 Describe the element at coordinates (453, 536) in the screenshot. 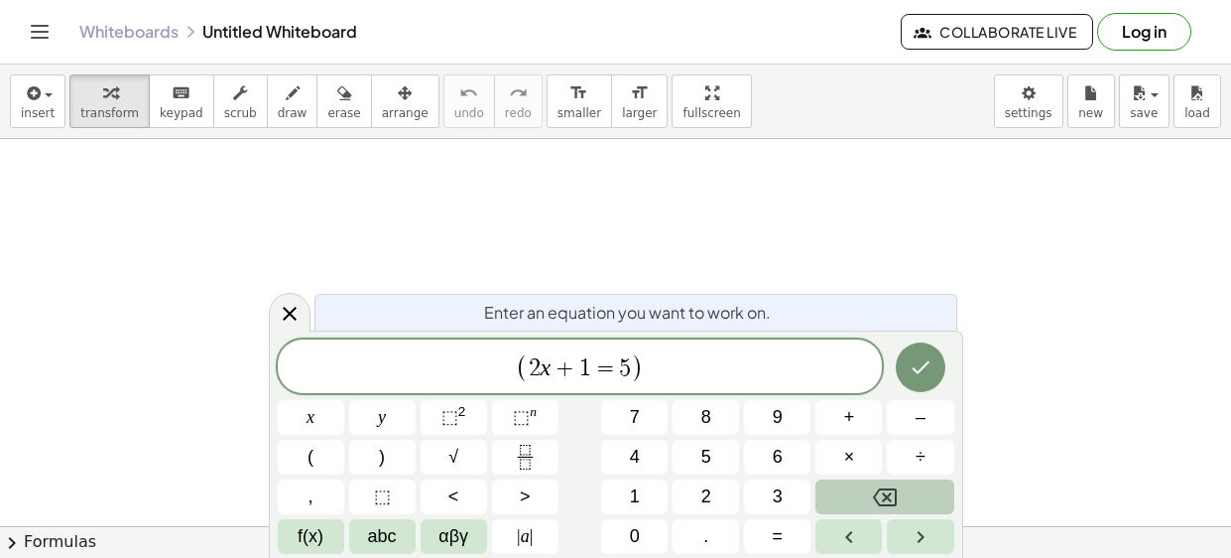

I see `button: Greek alphabet` at that location.